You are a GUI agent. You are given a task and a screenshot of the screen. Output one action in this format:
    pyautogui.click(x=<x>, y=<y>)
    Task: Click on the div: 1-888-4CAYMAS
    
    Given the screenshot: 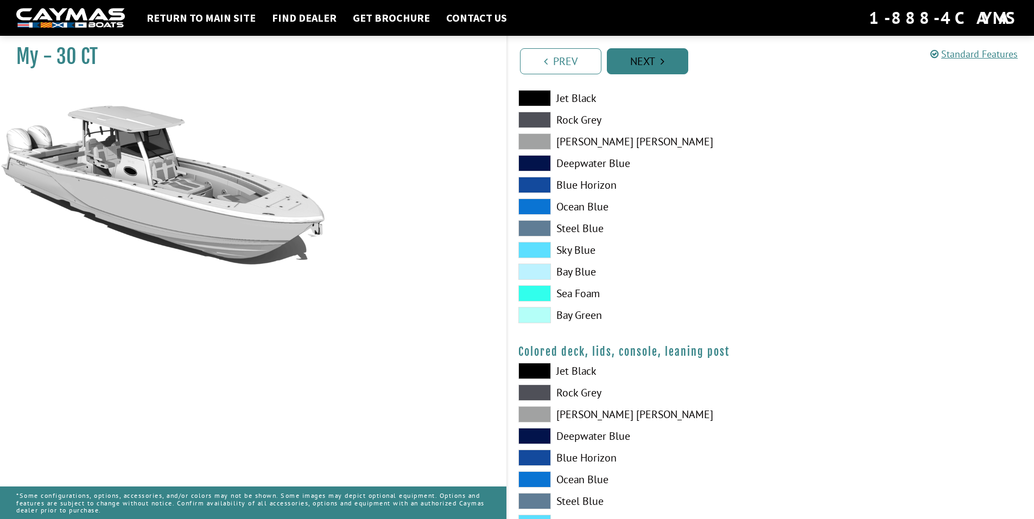 What is the action you would take?
    pyautogui.click(x=943, y=18)
    